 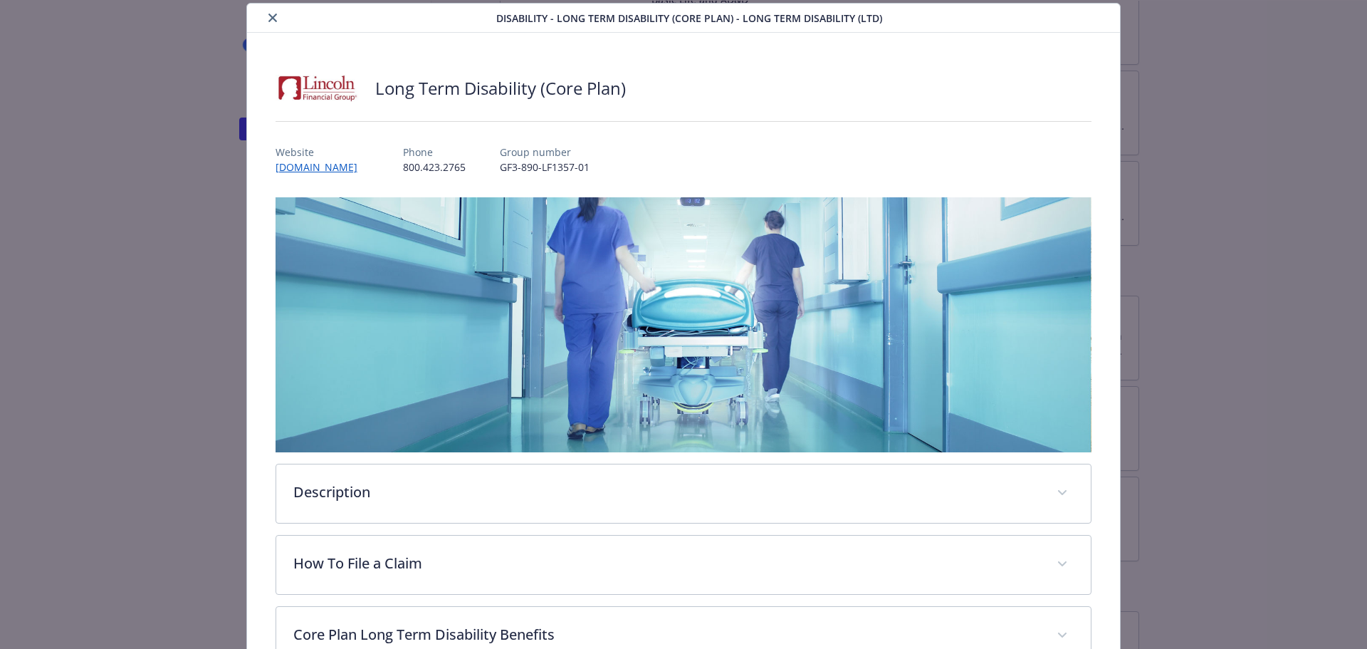 What do you see at coordinates (273, 18) in the screenshot?
I see `button: close` at bounding box center [273, 18].